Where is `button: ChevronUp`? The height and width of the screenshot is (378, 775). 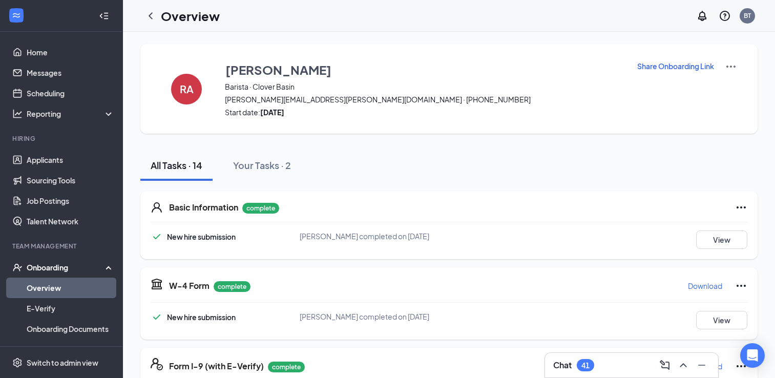
button: ChevronUp is located at coordinates (683, 365).